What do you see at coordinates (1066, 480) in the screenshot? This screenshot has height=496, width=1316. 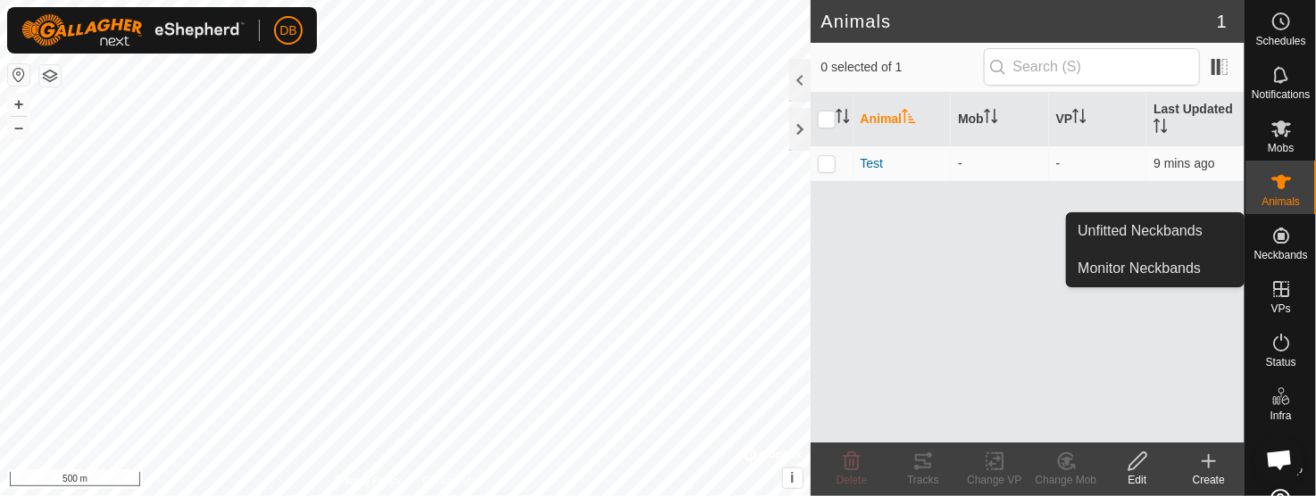 I see `div: Change Mob` at bounding box center [1066, 480].